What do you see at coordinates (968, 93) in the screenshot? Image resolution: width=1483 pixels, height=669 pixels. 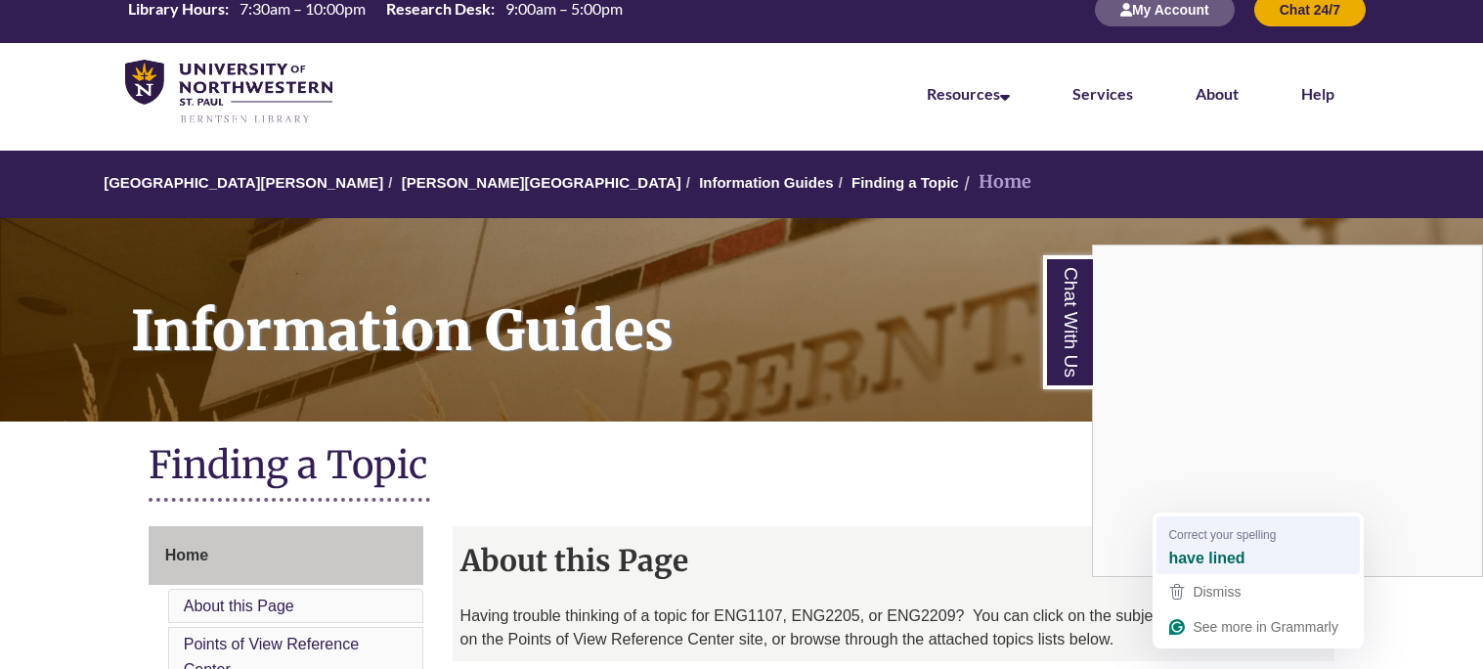 I see `a: Resources` at bounding box center [968, 93].